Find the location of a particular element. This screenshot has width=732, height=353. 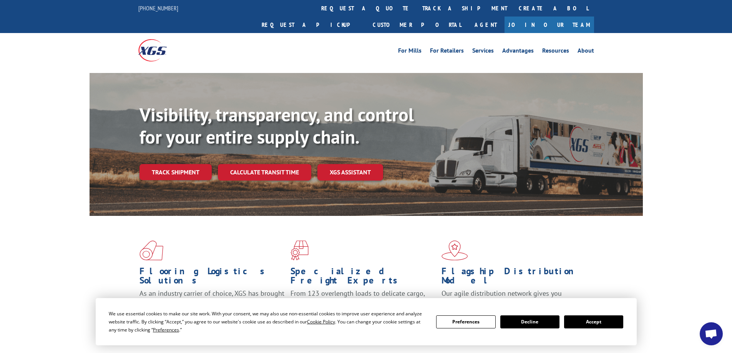

span: Our agile distribution network gives you nationwide inventory management on demand. is located at coordinates (513, 298).